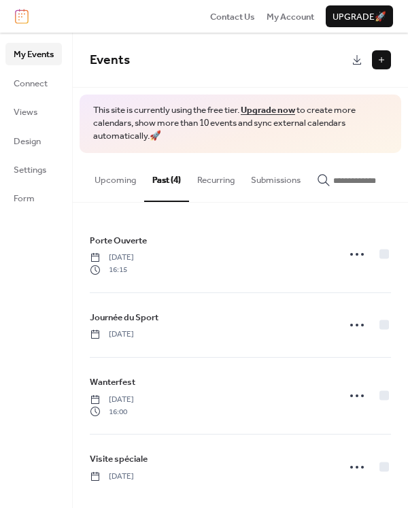 This screenshot has width=408, height=508. Describe the element at coordinates (290, 16) in the screenshot. I see `a: My Account` at that location.